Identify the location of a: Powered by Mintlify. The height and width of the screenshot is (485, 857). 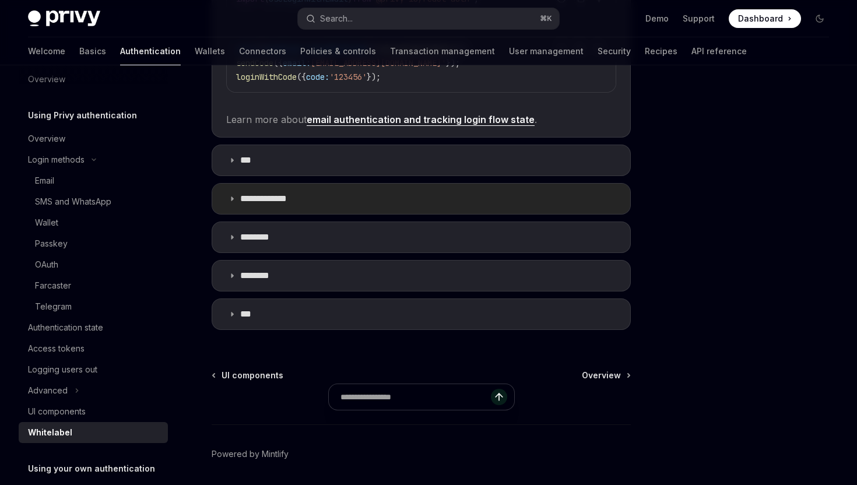
(250, 454).